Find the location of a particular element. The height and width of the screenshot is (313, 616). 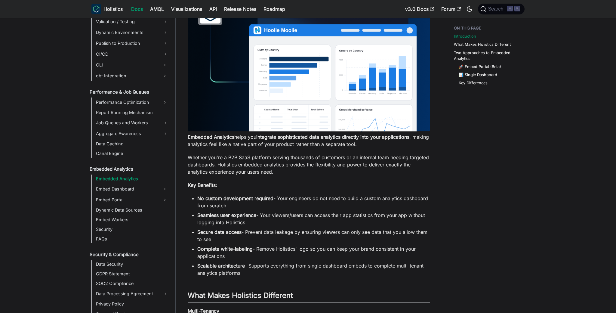

a: Embed Dashboard is located at coordinates (127, 189).